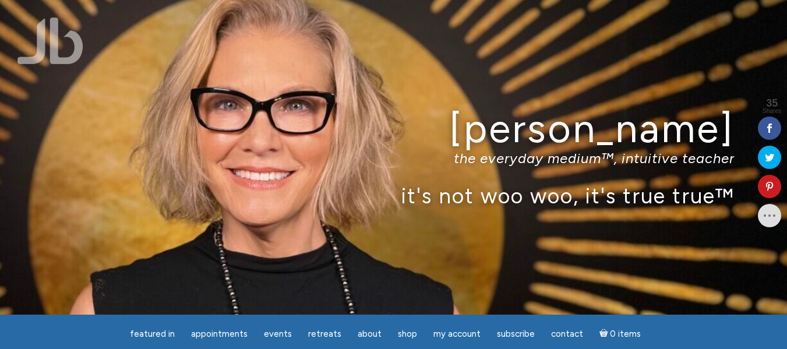 The image size is (787, 349). What do you see at coordinates (394, 158) in the screenshot?
I see `p: the everyday medium™, intuitive teacher` at bounding box center [394, 158].